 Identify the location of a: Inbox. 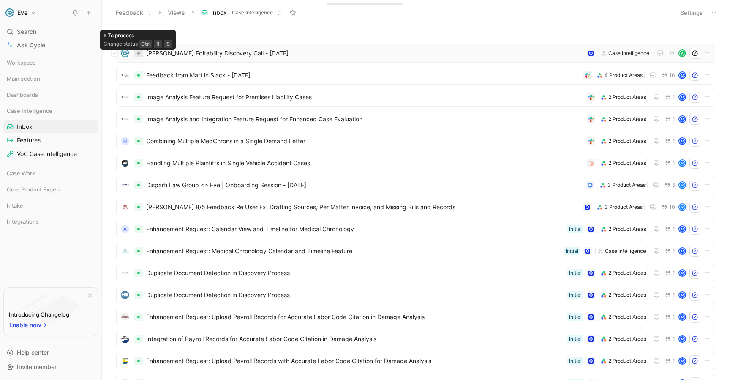
(51, 127).